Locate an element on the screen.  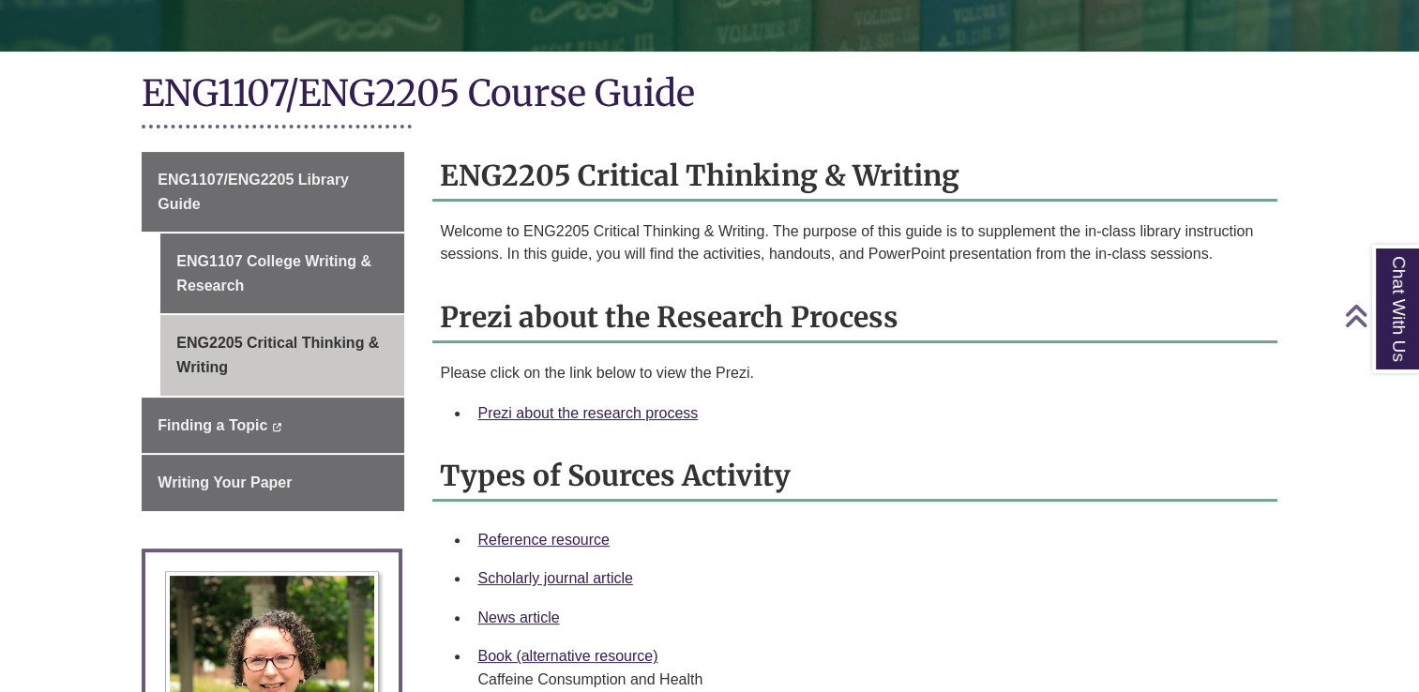
a: ENG1107/ENG2205 Library Guide is located at coordinates (273, 191).